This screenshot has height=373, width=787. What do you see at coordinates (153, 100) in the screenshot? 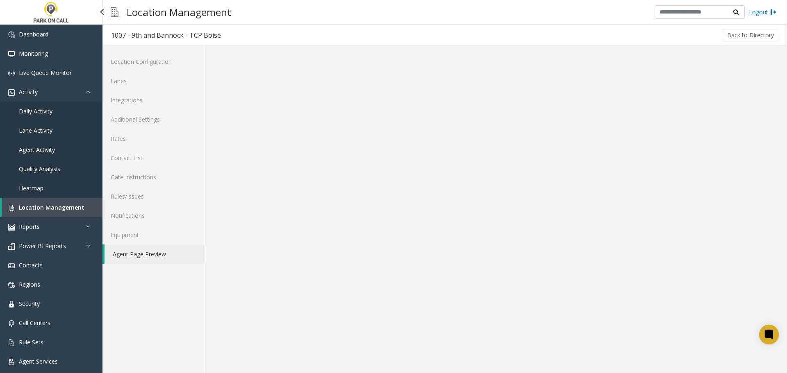
I see `a: Integrations` at bounding box center [153, 100].